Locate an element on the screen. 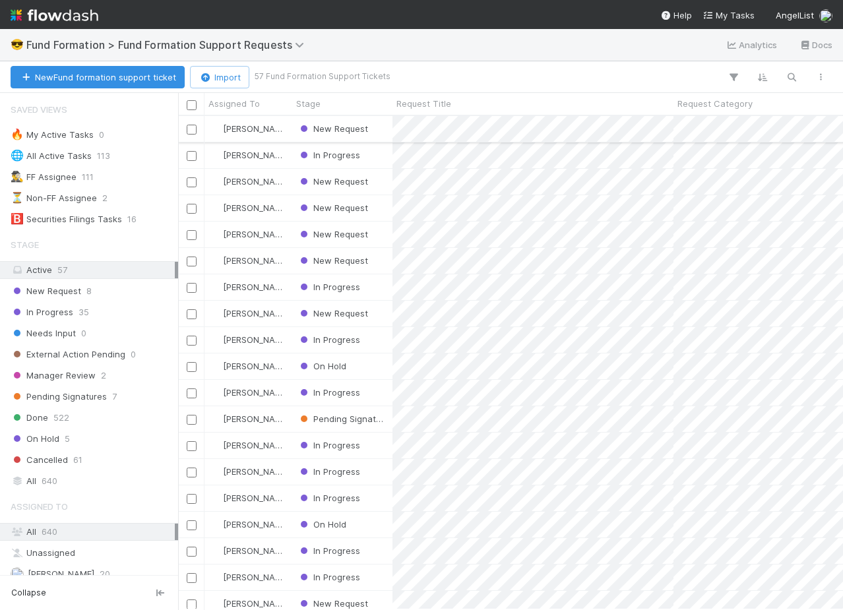  span: AngelList is located at coordinates (794, 15).